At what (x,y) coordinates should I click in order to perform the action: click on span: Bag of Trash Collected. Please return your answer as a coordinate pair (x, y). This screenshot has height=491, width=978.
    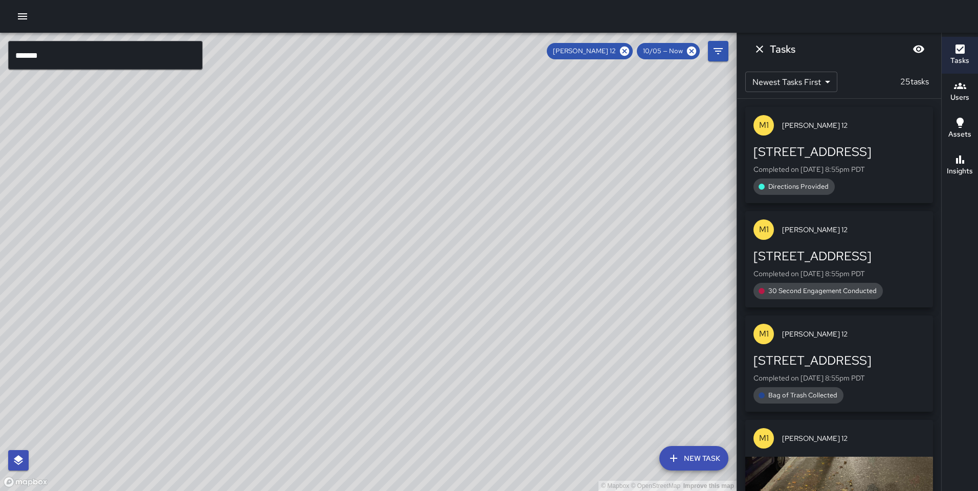
    Looking at the image, I should click on (803, 395).